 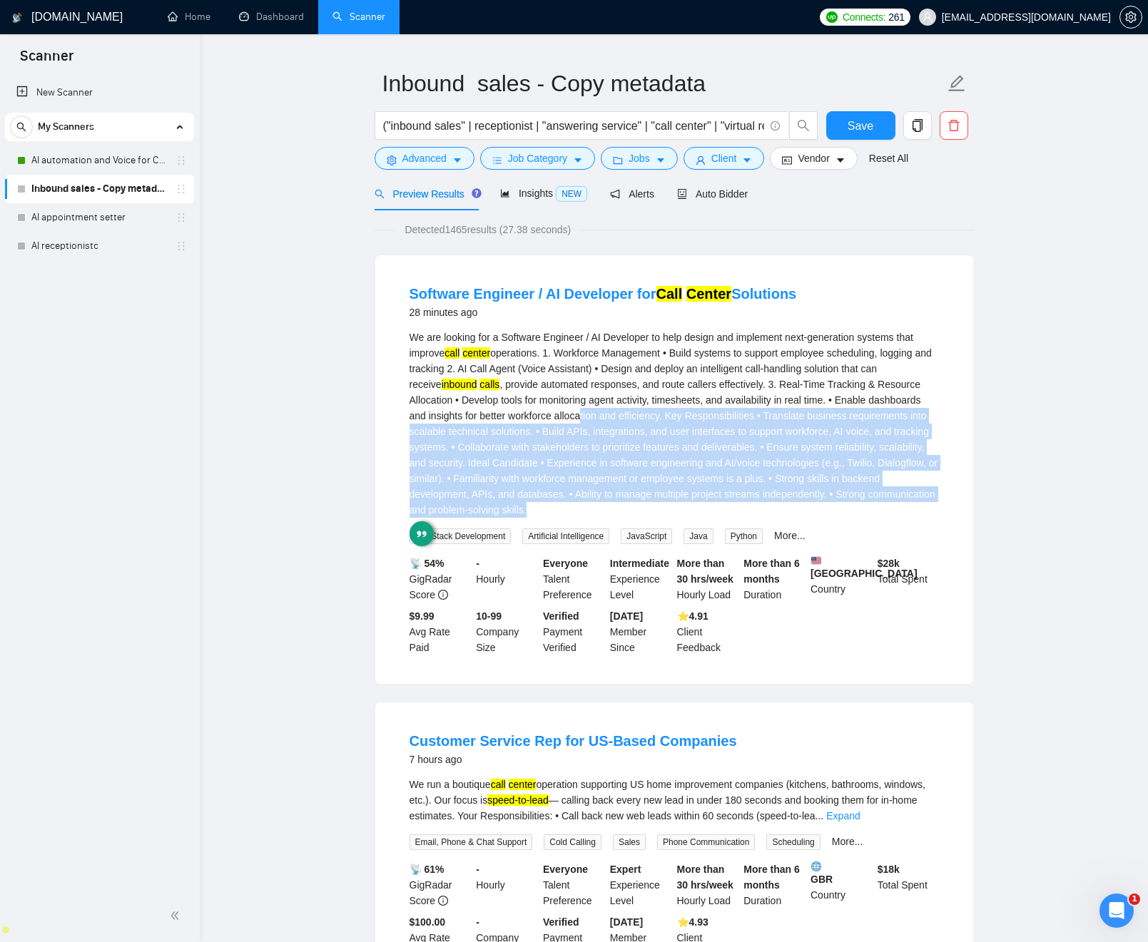 I want to click on div: Experience Level, so click(x=640, y=579).